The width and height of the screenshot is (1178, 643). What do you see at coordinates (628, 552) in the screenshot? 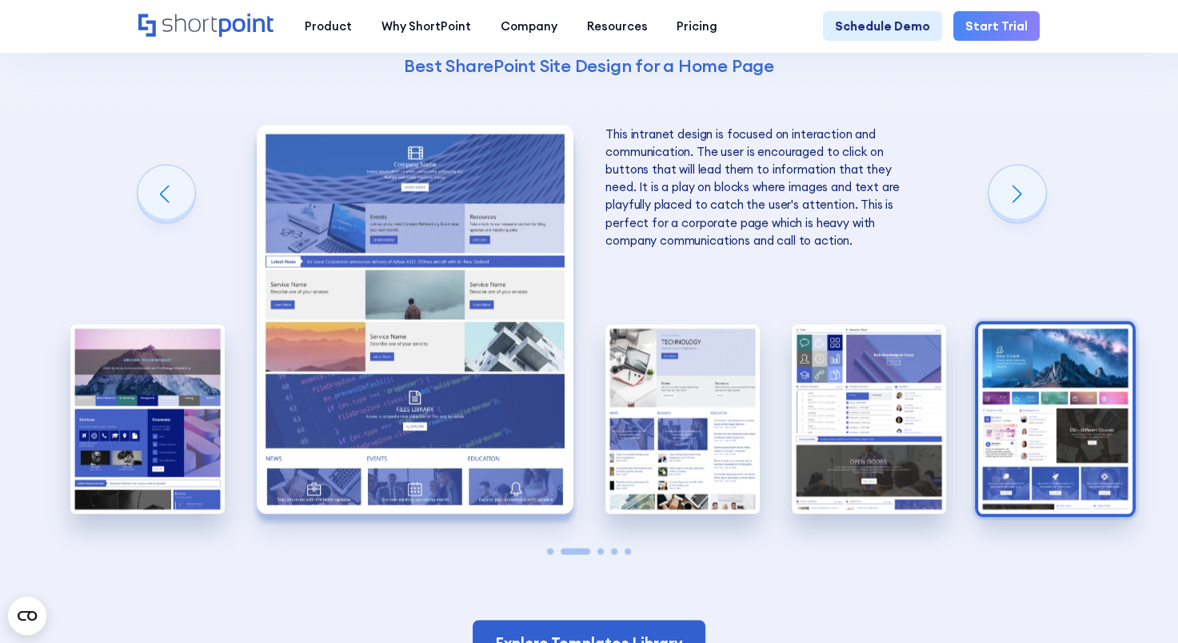
I see `span: Go to slide 5` at bounding box center [628, 552].